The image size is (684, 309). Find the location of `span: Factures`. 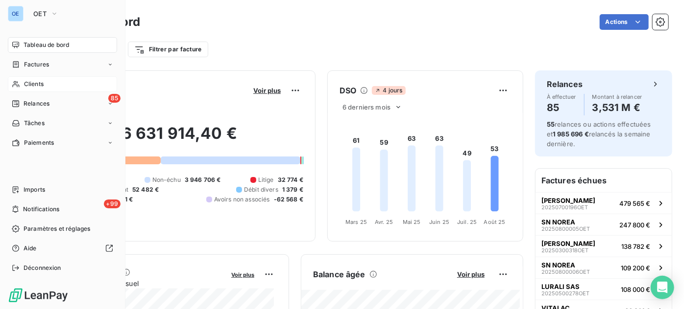

span: Factures is located at coordinates (36, 65).